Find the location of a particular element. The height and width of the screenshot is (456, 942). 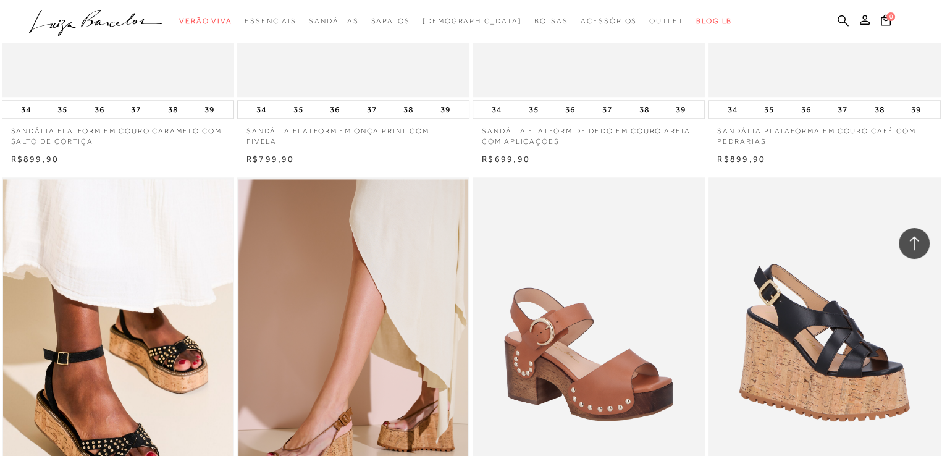

span: R$799,90 is located at coordinates (271, 159).